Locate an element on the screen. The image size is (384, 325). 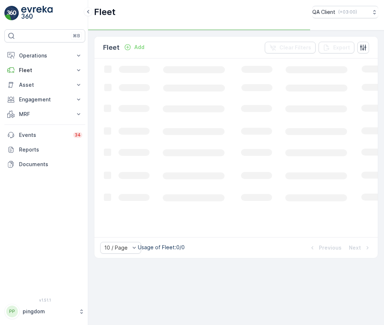
img: logo is located at coordinates (12, 13).